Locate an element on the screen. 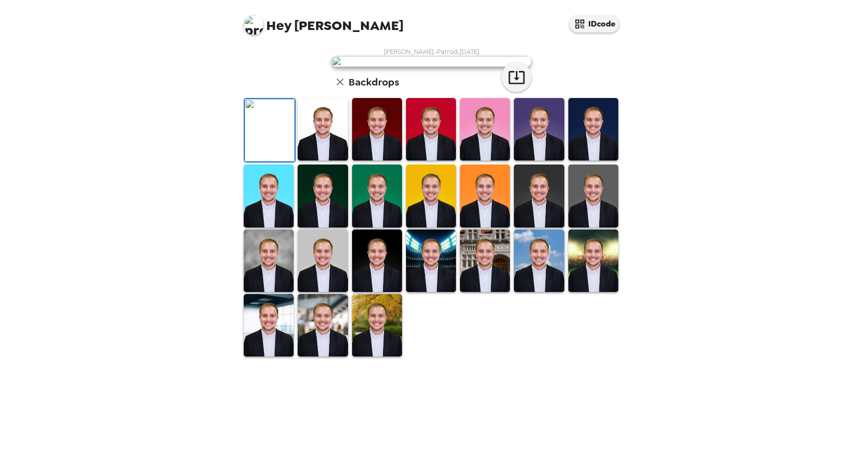 The image size is (863, 459). button: IDcode is located at coordinates (594, 23).